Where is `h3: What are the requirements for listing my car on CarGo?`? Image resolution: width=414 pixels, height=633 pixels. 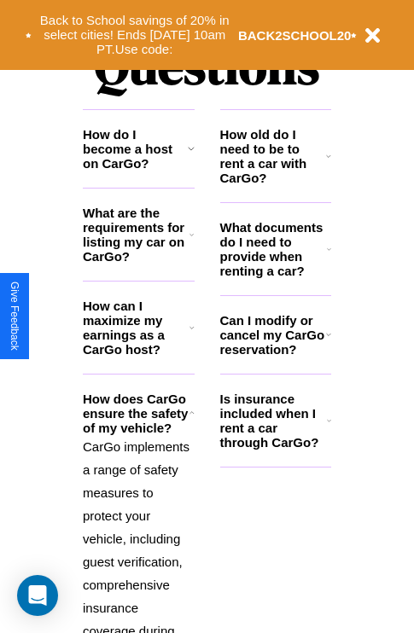
h3: What are the requirements for listing my car on CarGo? is located at coordinates (136, 235).